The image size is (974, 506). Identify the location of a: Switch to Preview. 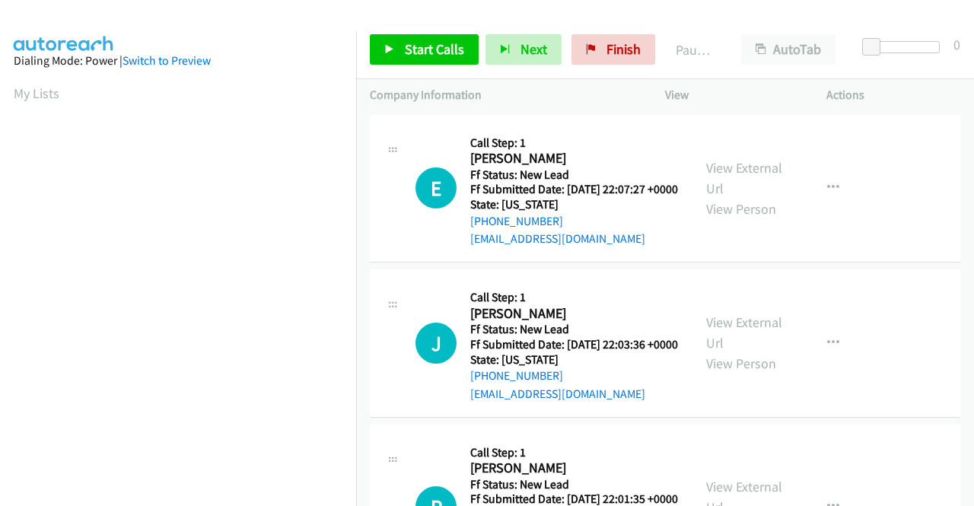
(167, 60).